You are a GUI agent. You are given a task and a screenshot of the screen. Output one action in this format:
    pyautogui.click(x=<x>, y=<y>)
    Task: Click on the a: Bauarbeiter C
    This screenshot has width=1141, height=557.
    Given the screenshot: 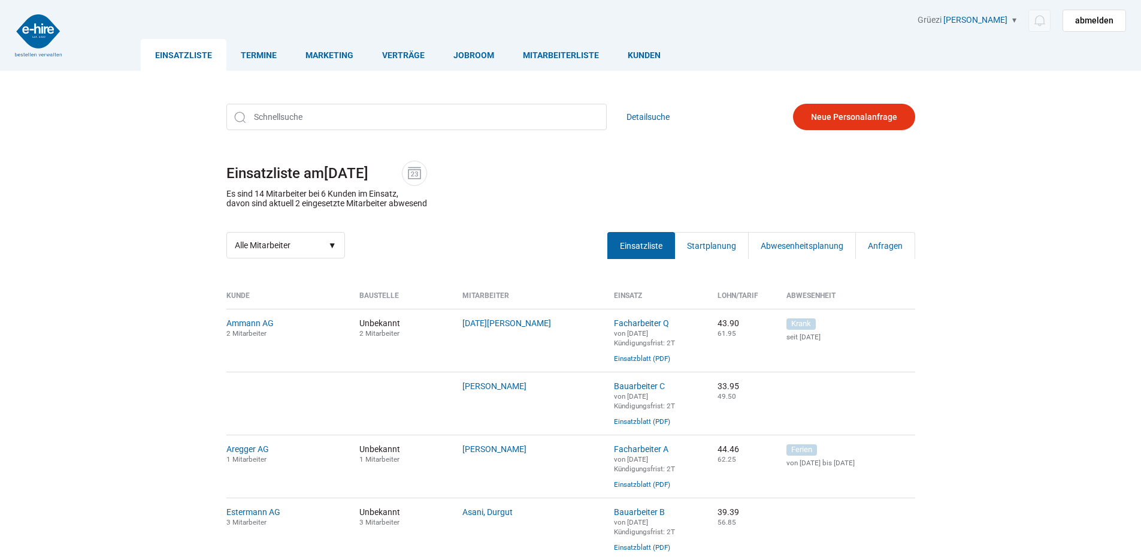 What is the action you would take?
    pyautogui.click(x=639, y=386)
    